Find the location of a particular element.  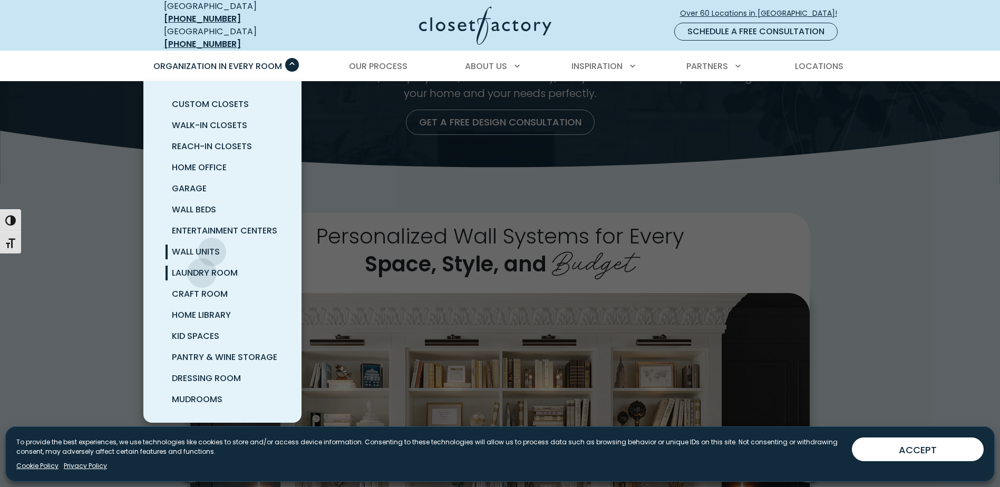

img: Closet Factory Logo is located at coordinates (485, 25).